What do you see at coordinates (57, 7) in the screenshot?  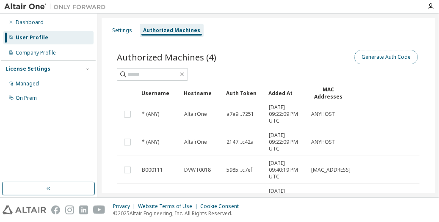 I see `img: Altair One` at bounding box center [57, 7].